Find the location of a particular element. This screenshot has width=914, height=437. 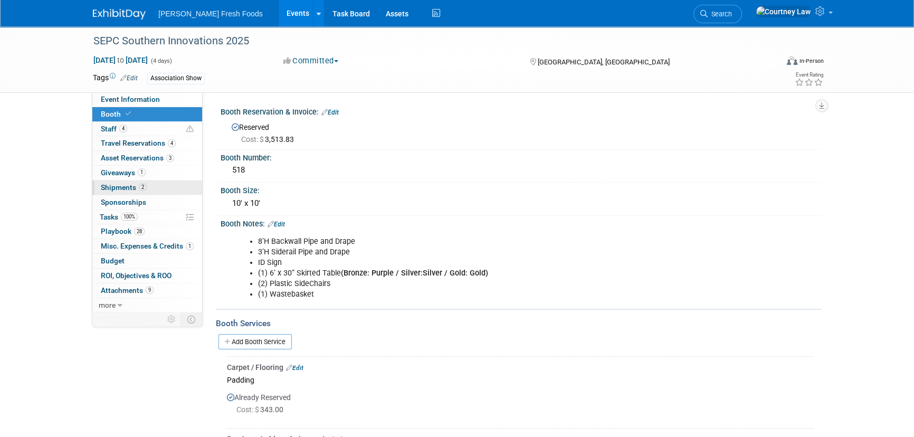

span: Staff is located at coordinates (114, 129).